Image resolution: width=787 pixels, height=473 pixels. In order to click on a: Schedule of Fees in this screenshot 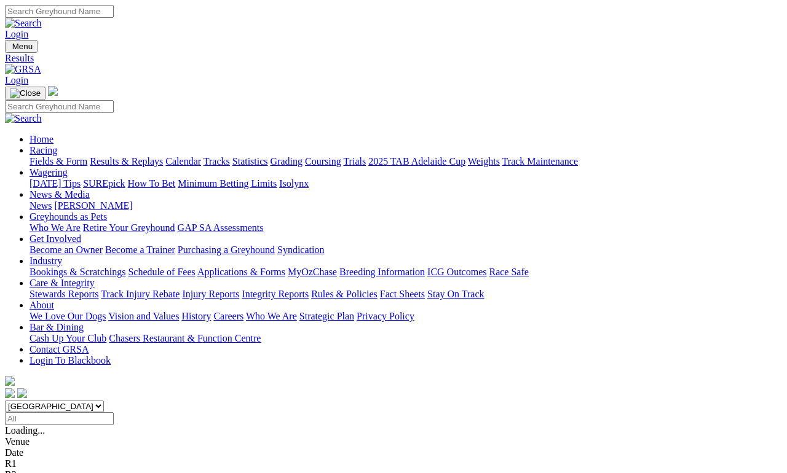, I will do `click(161, 272)`.